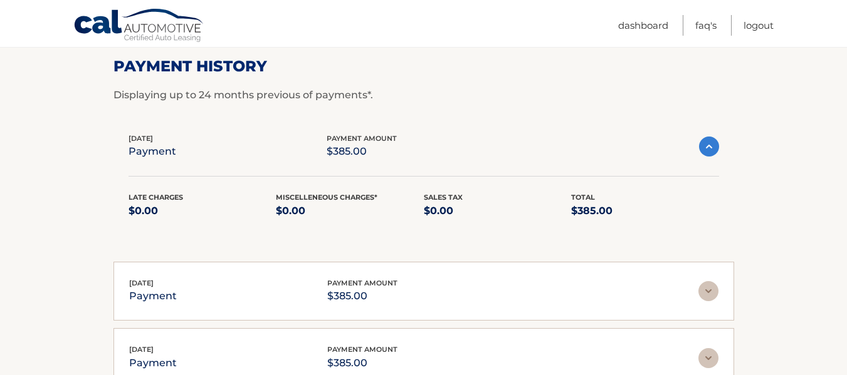  Describe the element at coordinates (706, 25) in the screenshot. I see `a: FAQ's` at that location.